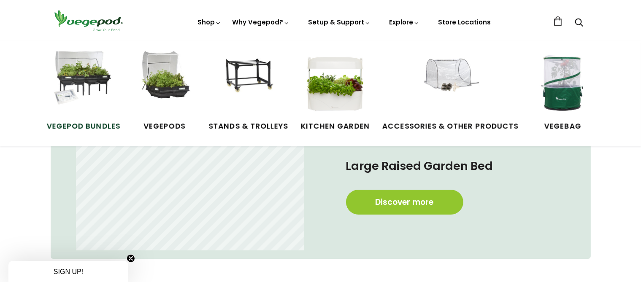 The height and width of the screenshot is (282, 641). What do you see at coordinates (464, 22) in the screenshot?
I see `a: Store Locations` at bounding box center [464, 22].